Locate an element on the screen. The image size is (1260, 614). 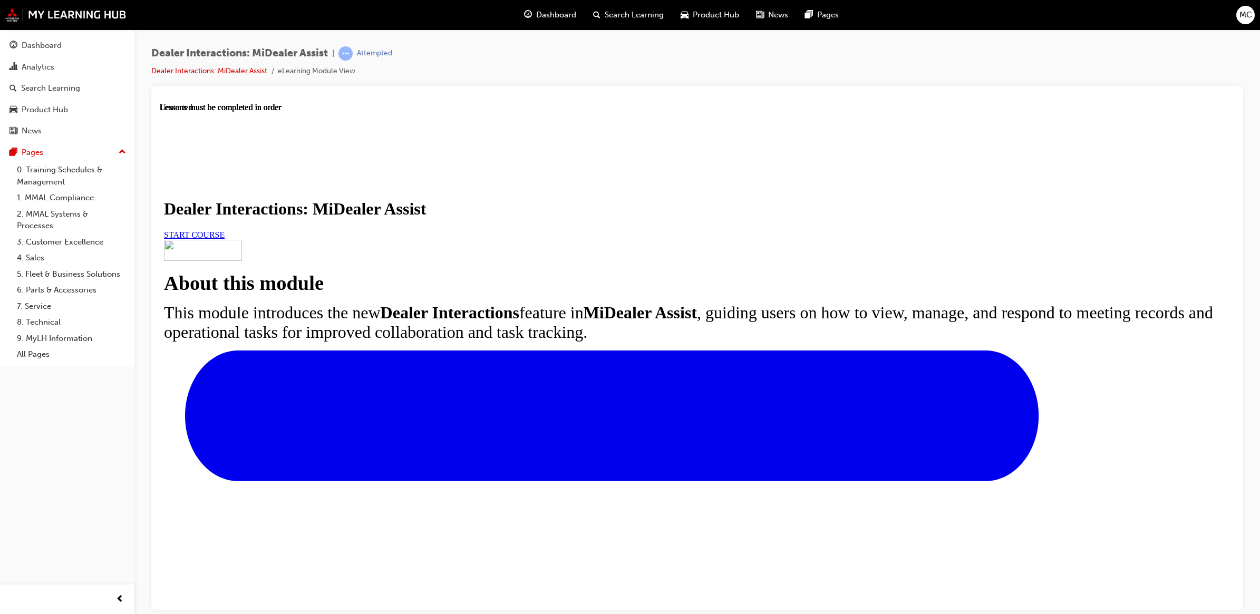
a: Search Learning is located at coordinates (67, 88).